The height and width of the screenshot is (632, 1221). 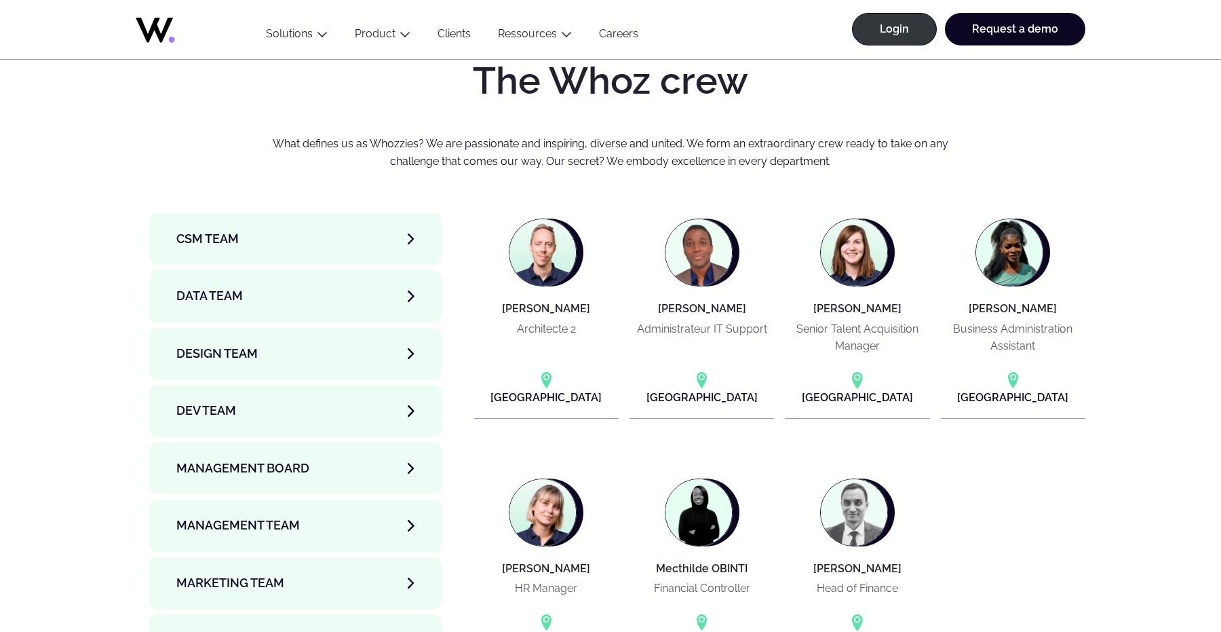 What do you see at coordinates (535, 36) in the screenshot?
I see `button: Ressources` at bounding box center [535, 36].